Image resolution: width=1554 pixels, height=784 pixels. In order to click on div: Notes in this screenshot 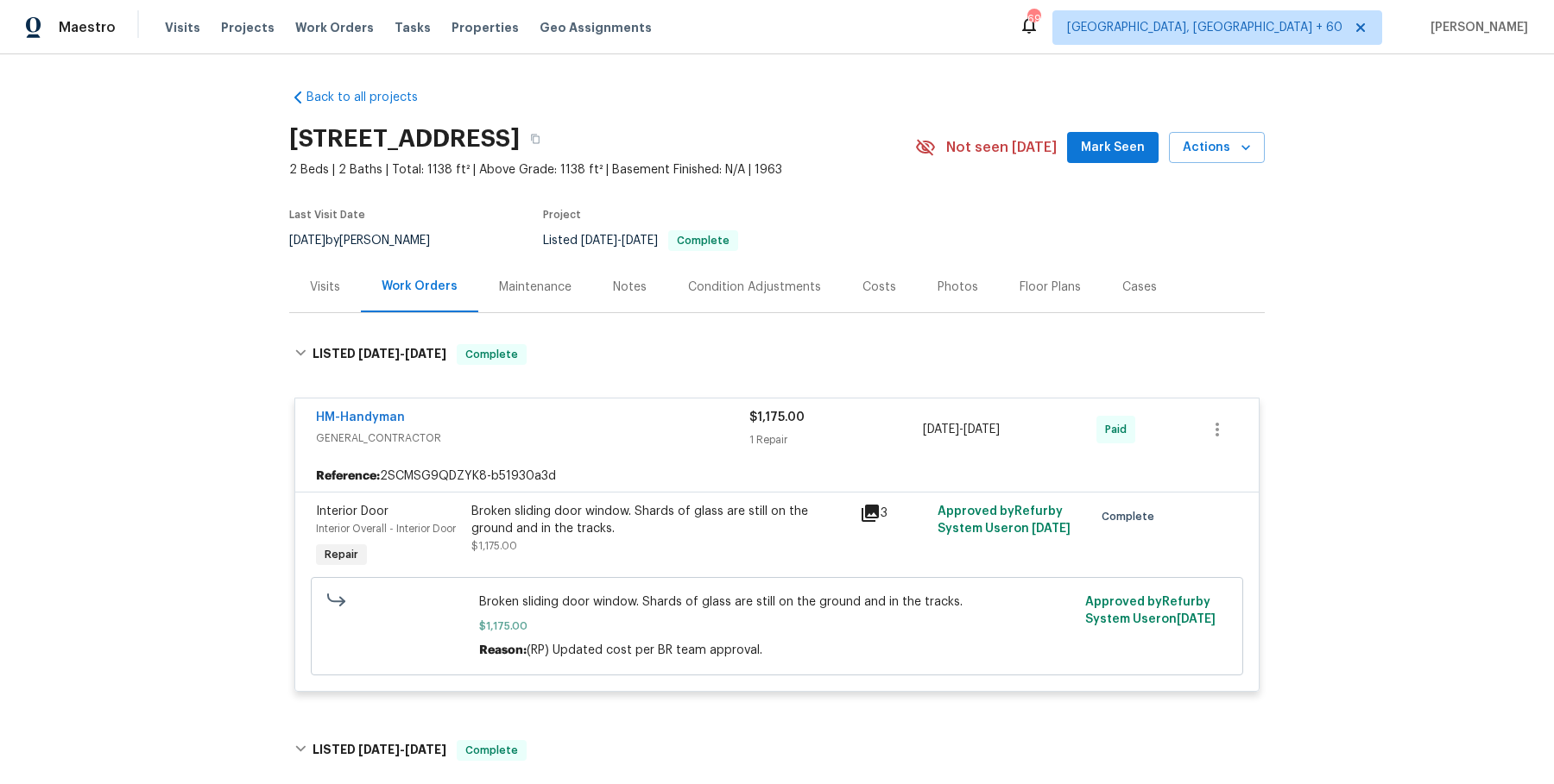, I will do `click(629, 287)`.